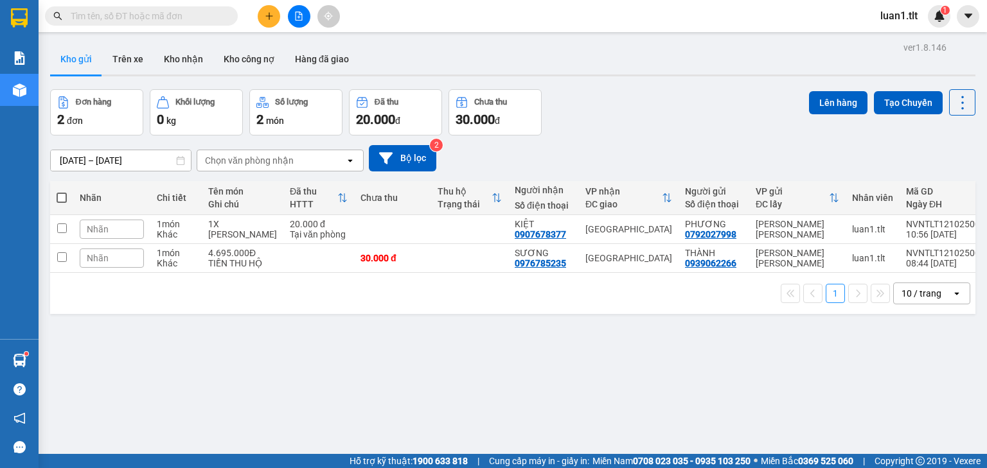 This screenshot has width=987, height=468. I want to click on div: luan1.tlt, so click(873, 229).